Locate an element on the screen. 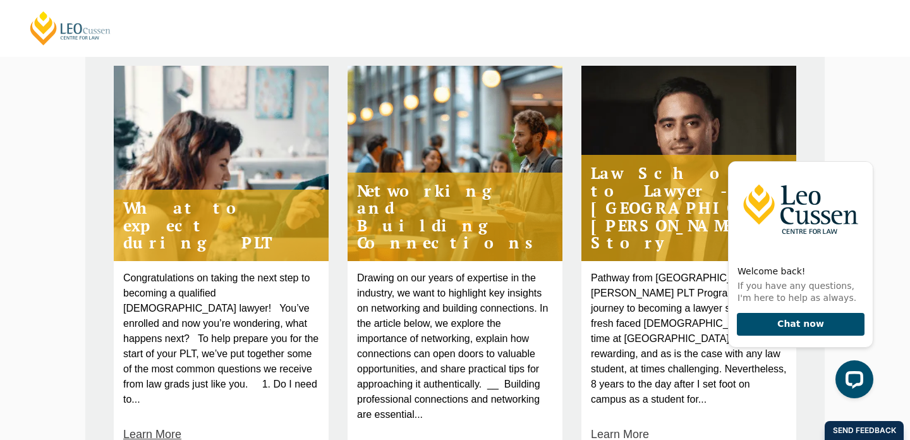 The image size is (910, 440). h4: Networking and Building Connections is located at coordinates (455, 217).